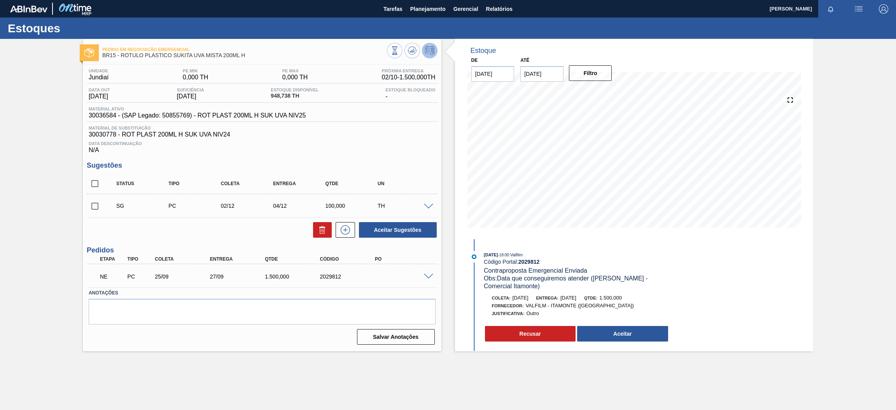  Describe the element at coordinates (262, 146) in the screenshot. I see `div: N/A` at that location.